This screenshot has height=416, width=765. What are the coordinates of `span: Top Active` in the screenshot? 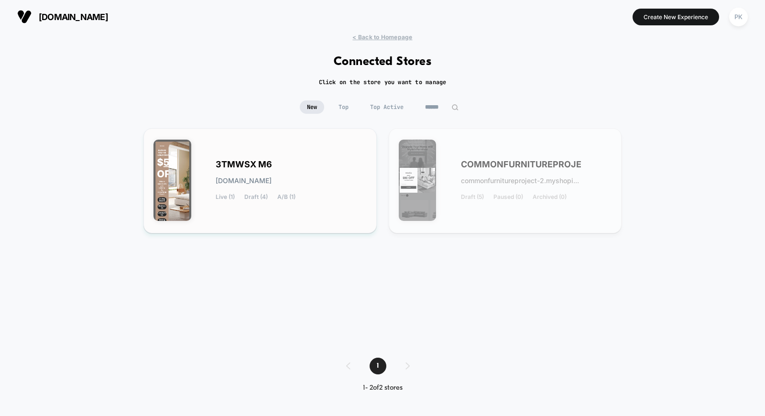 It's located at (387, 107).